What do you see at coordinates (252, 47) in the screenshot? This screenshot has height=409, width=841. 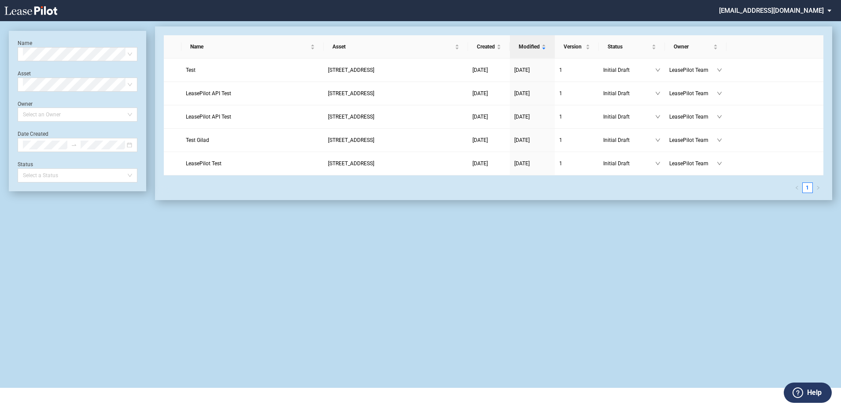 I see `th: Name` at bounding box center [252, 47].